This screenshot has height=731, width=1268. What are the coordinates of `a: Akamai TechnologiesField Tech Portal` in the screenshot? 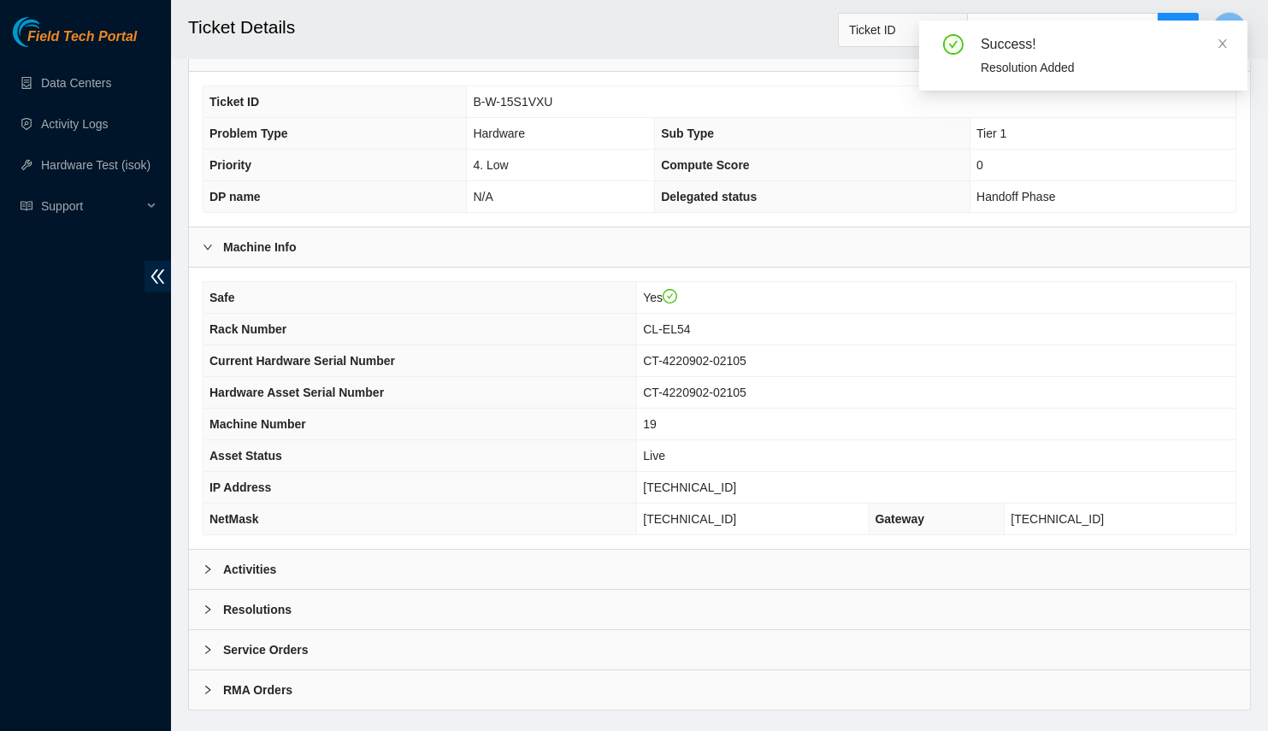 It's located at (74, 42).